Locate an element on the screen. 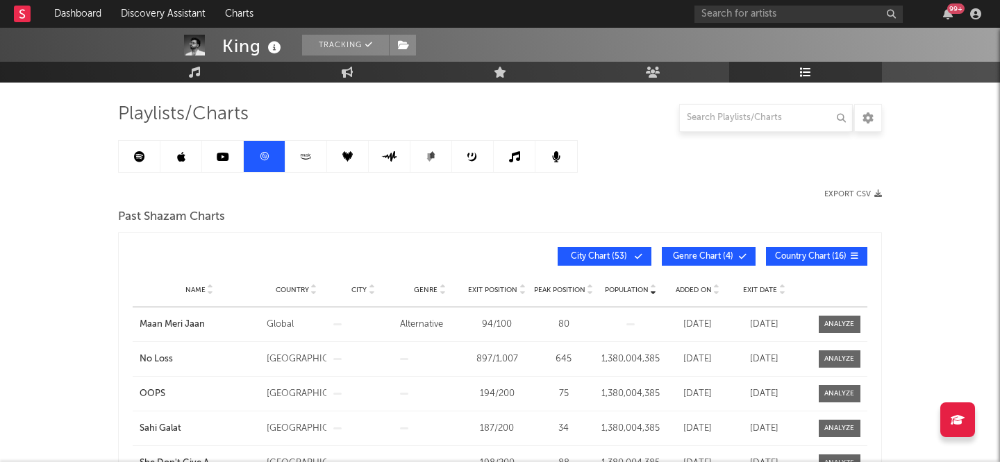 The image size is (1000, 462). div: 75 is located at coordinates (564, 394).